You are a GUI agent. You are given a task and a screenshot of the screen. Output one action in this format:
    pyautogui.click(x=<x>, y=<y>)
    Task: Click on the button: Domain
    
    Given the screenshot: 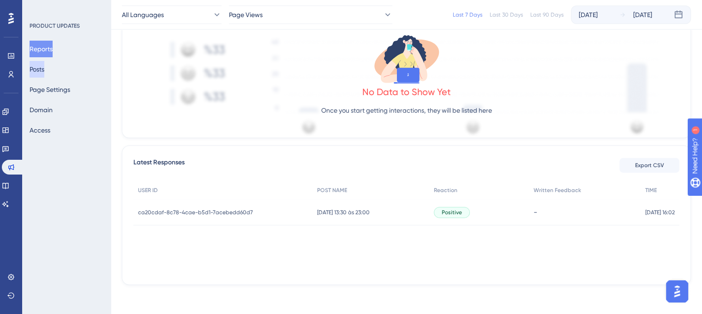 What is the action you would take?
    pyautogui.click(x=41, y=110)
    